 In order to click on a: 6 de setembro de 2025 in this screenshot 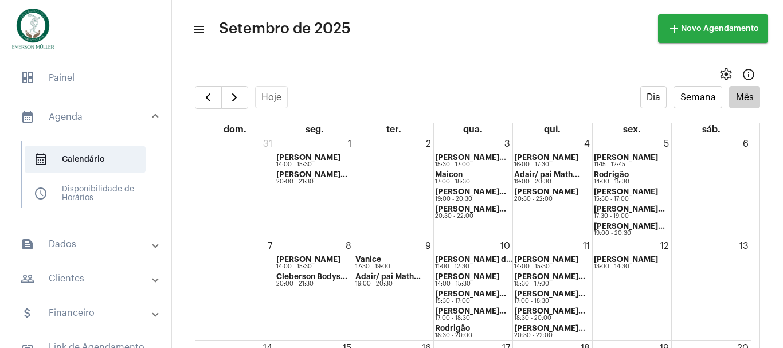, I will do `click(746, 144)`.